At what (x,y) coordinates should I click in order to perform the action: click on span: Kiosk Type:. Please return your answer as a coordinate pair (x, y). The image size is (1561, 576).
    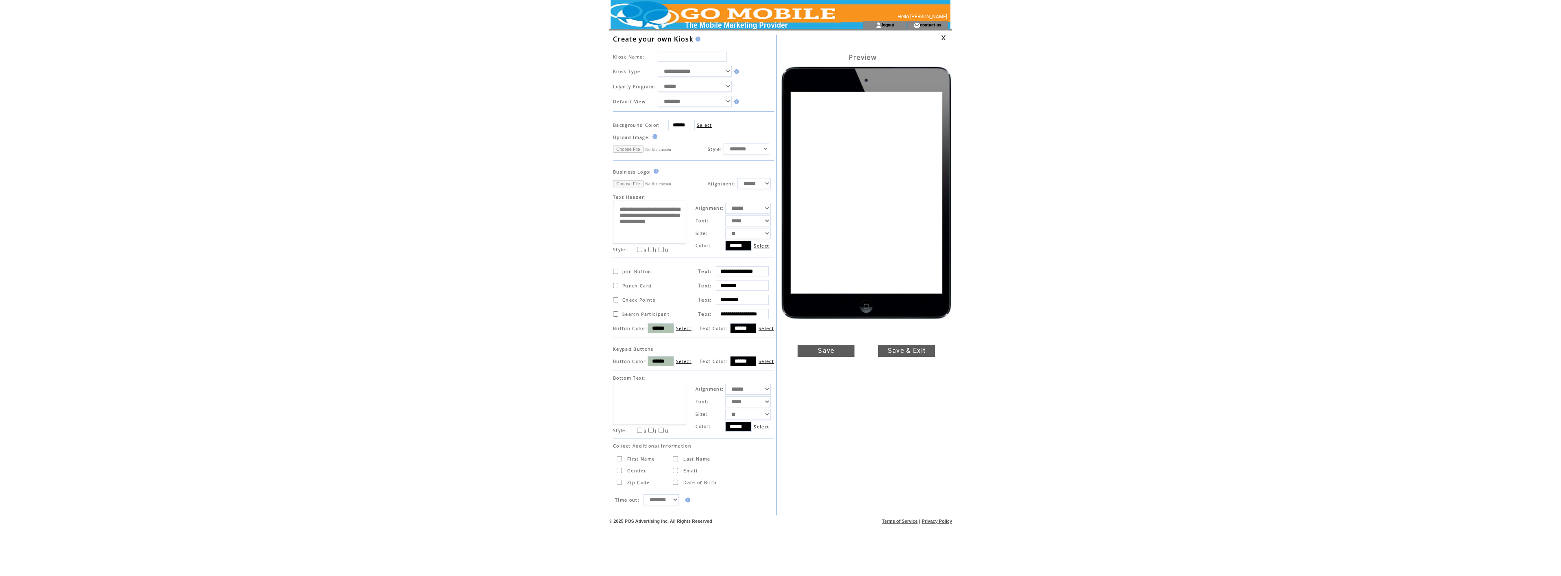
    Looking at the image, I should click on (628, 72).